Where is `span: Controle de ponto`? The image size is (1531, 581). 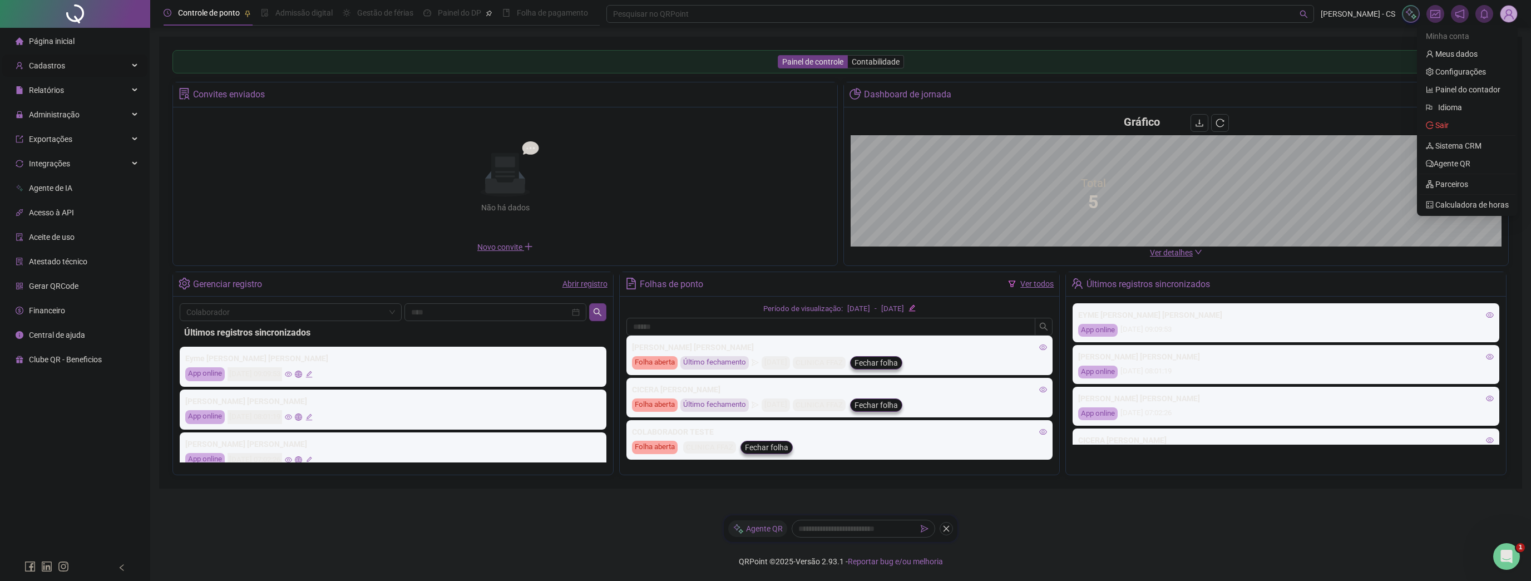
span: Controle de ponto is located at coordinates (209, 13).